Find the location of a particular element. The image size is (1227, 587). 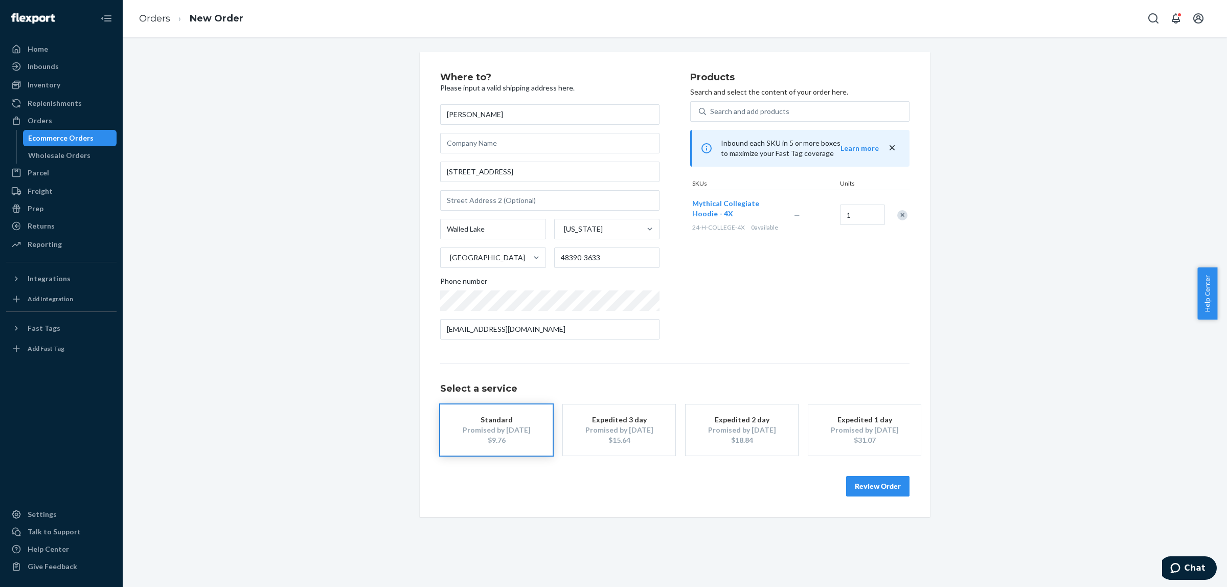

div: Talk to Support is located at coordinates (54, 532).